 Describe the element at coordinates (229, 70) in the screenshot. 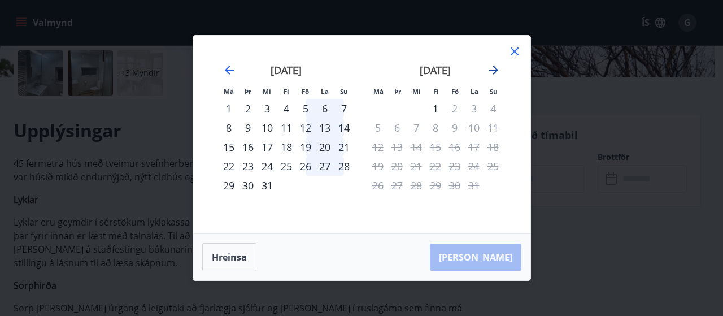

I see `div: Move backward to switch to the previous month.` at that location.